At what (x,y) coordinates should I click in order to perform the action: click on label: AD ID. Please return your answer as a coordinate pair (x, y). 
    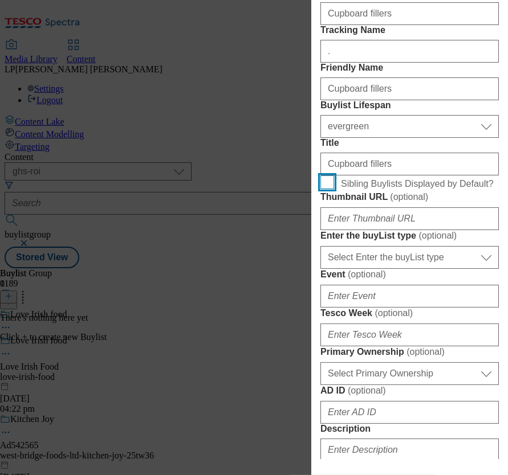
    Looking at the image, I should click on (409, 391).